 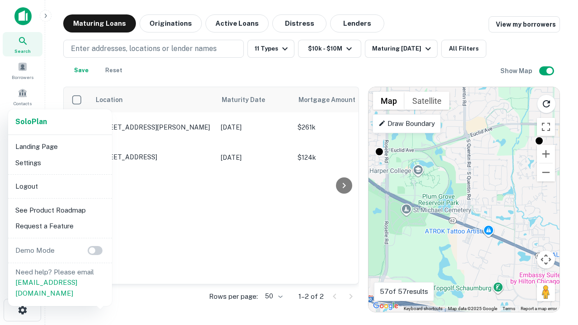 I want to click on li: Request a Feature, so click(x=60, y=226).